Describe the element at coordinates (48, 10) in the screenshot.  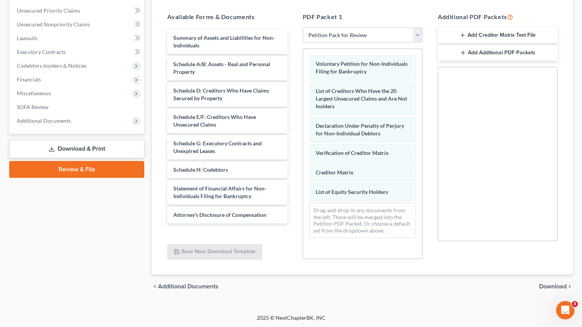
I see `span: Unsecured Priority Claims` at that location.